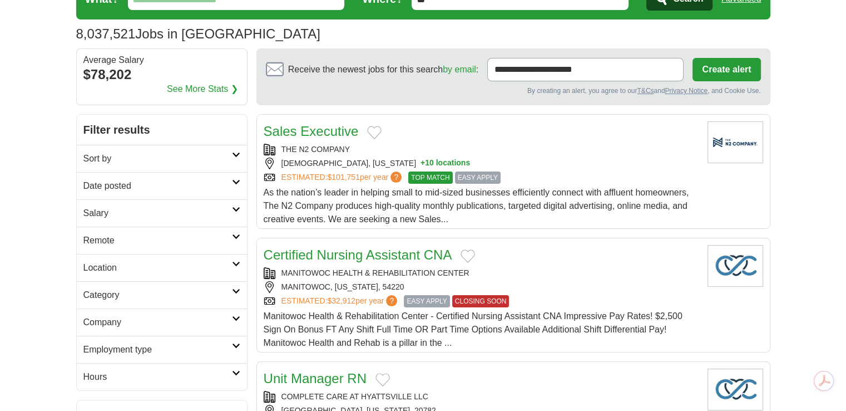  What do you see at coordinates (162, 158) in the screenshot?
I see `a: Sort by` at bounding box center [162, 158].